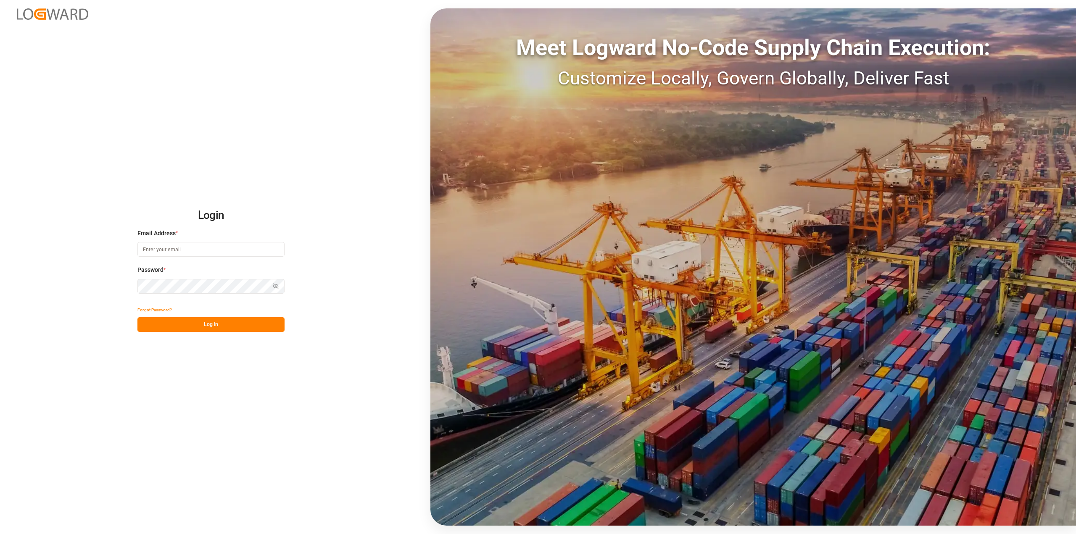  Describe the element at coordinates (53, 14) in the screenshot. I see `img: Logward_new_orange.png` at that location.